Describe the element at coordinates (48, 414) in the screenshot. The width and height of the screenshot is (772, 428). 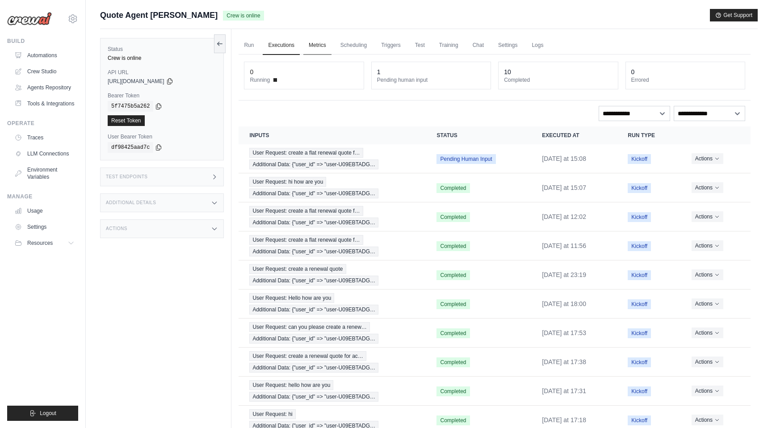
I see `span: Logout` at that location.